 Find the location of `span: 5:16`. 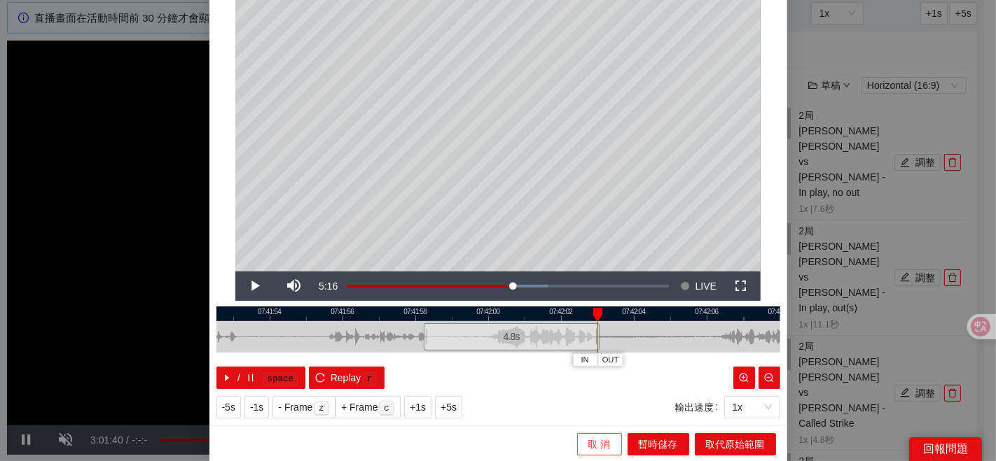

span: 5:16 is located at coordinates (328, 286).